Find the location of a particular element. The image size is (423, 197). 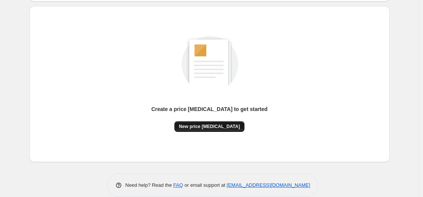

a: FAQ is located at coordinates (178, 185).